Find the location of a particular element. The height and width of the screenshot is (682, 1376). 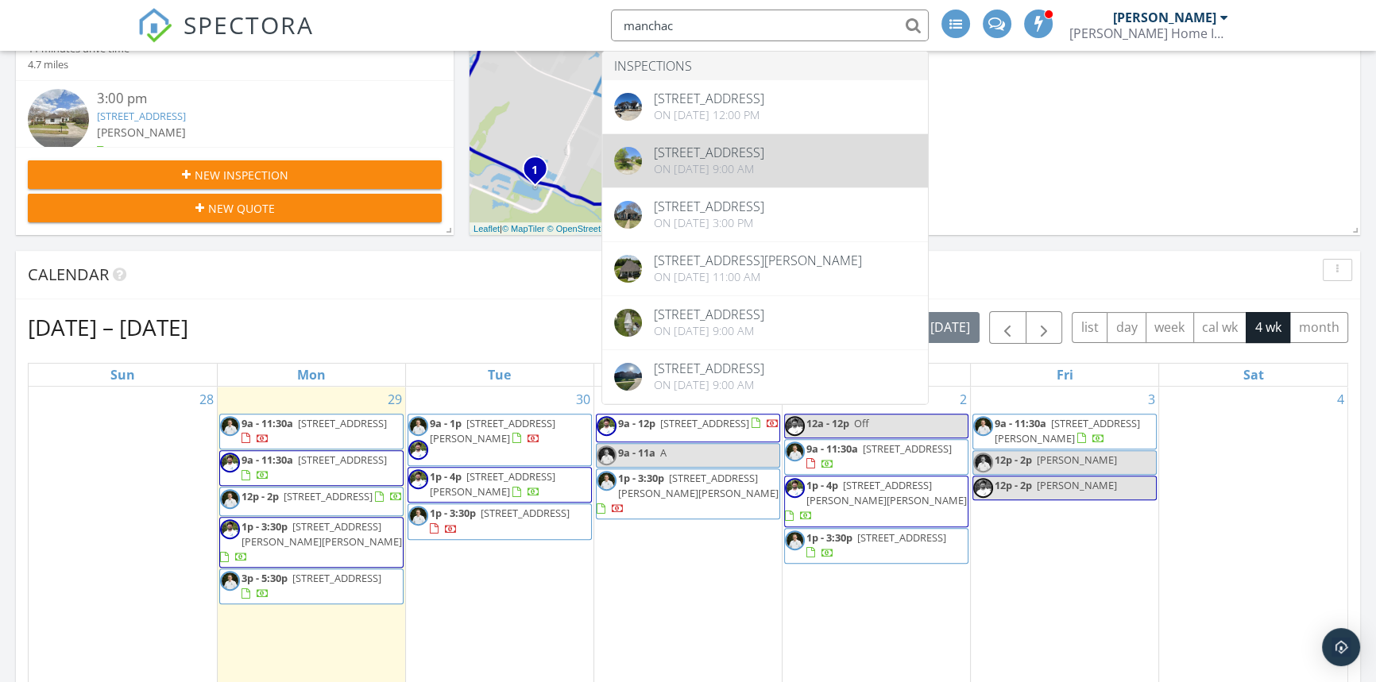

button: New Quote is located at coordinates (234, 208).